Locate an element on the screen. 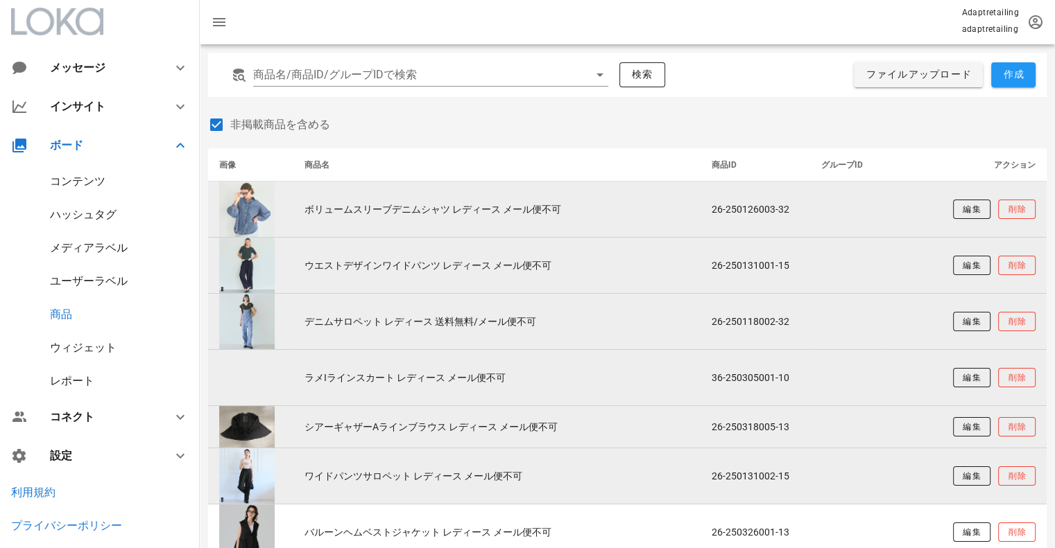 This screenshot has height=548, width=1055. td: ボリュームスリーブデニムシャツ レディース メール便不可 is located at coordinates (497, 209).